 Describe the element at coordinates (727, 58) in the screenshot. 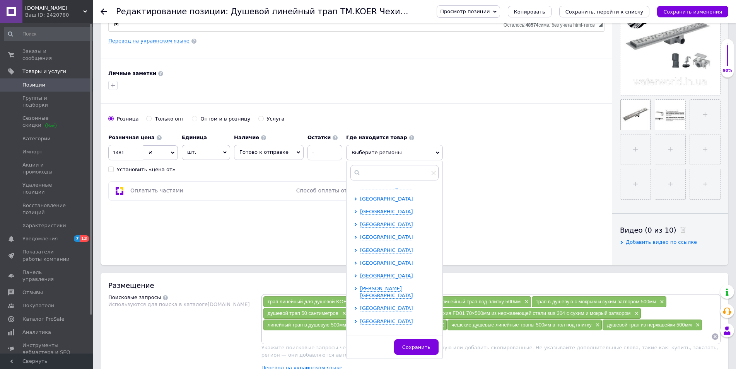

I see `div: 90% Качество заполнения` at that location.